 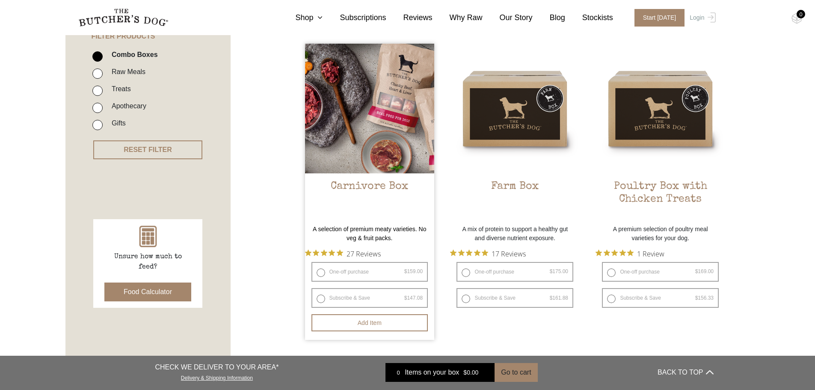 I want to click on bdi: 147.08, so click(x=413, y=298).